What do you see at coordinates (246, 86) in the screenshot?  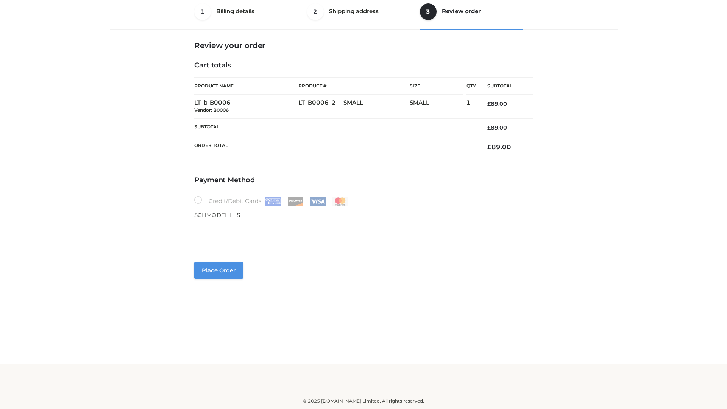 I see `th: Product Name` at bounding box center [246, 86].